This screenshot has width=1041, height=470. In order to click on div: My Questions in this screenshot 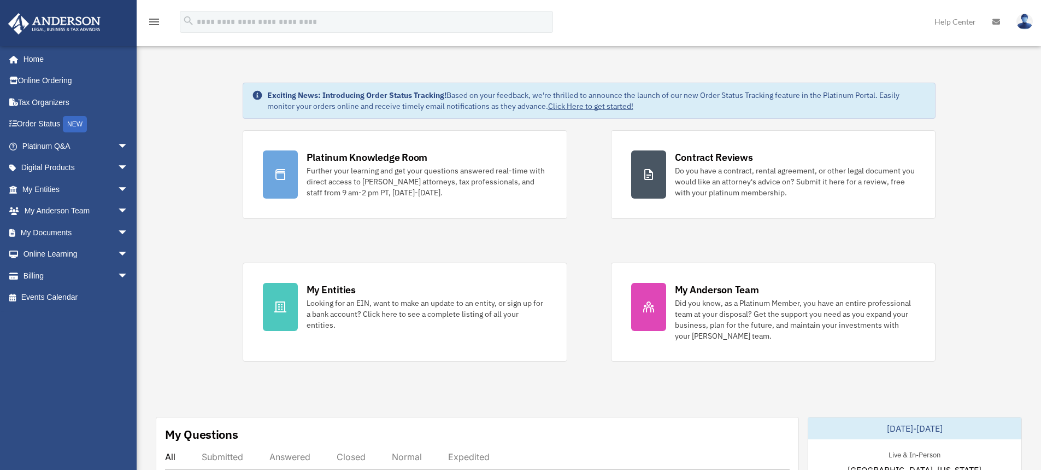, I will do `click(202, 434)`.